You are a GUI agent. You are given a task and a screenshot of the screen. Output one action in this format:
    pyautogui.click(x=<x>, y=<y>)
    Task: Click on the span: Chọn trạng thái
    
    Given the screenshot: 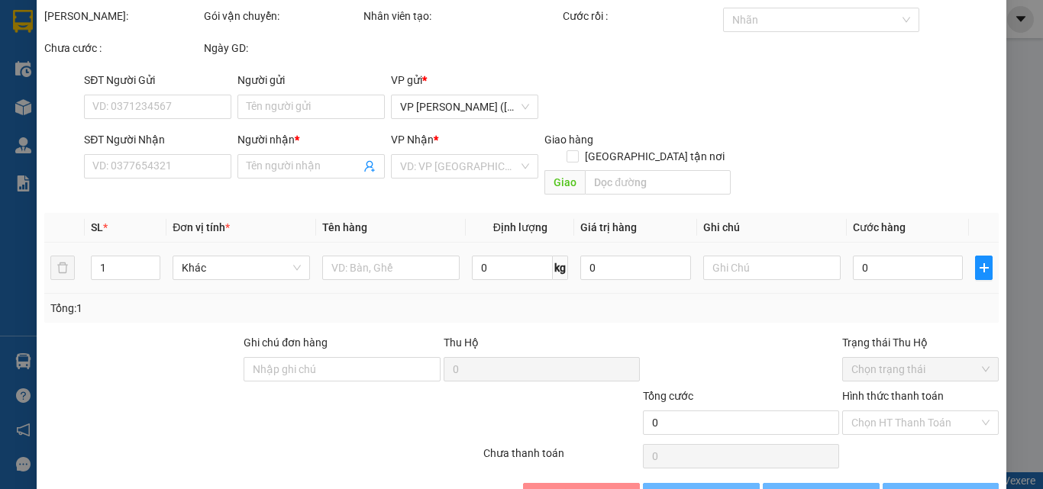 What is the action you would take?
    pyautogui.click(x=920, y=370)
    